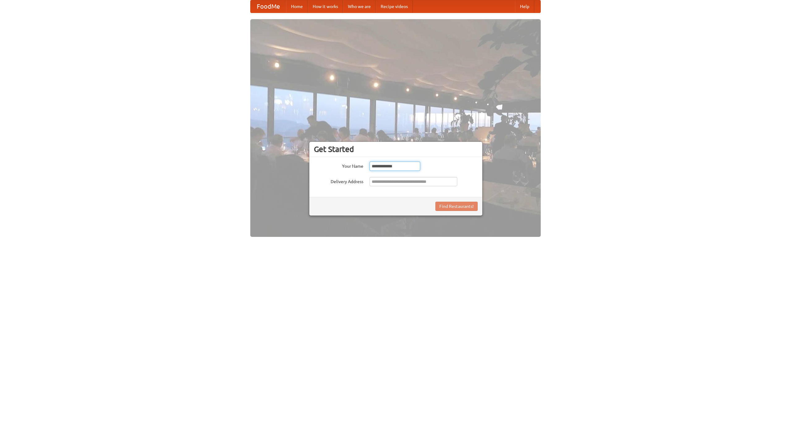  I want to click on a: FoodMe, so click(268, 6).